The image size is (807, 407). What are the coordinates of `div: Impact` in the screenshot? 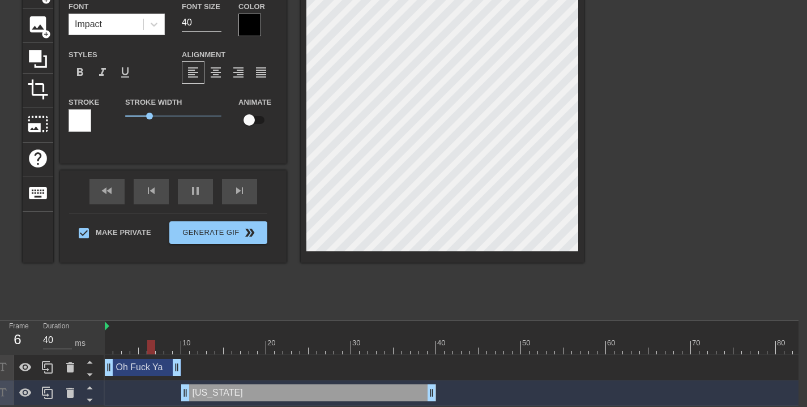 It's located at (88, 24).